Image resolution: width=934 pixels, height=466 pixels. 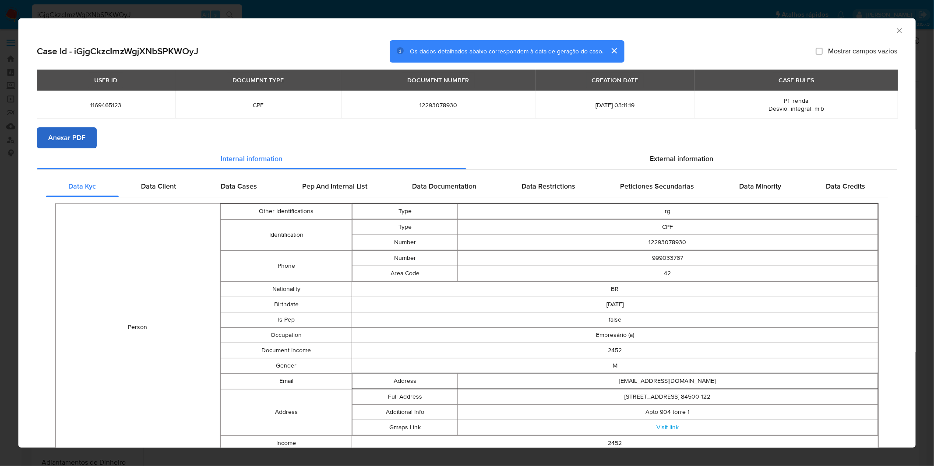 I want to click on td: Empresário (a), so click(x=615, y=335).